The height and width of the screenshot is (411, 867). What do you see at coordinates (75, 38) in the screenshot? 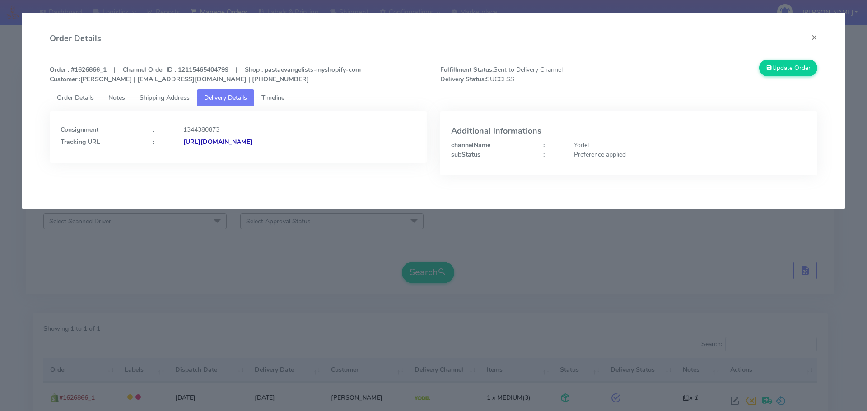
I see `h4: Order Details` at bounding box center [75, 38].